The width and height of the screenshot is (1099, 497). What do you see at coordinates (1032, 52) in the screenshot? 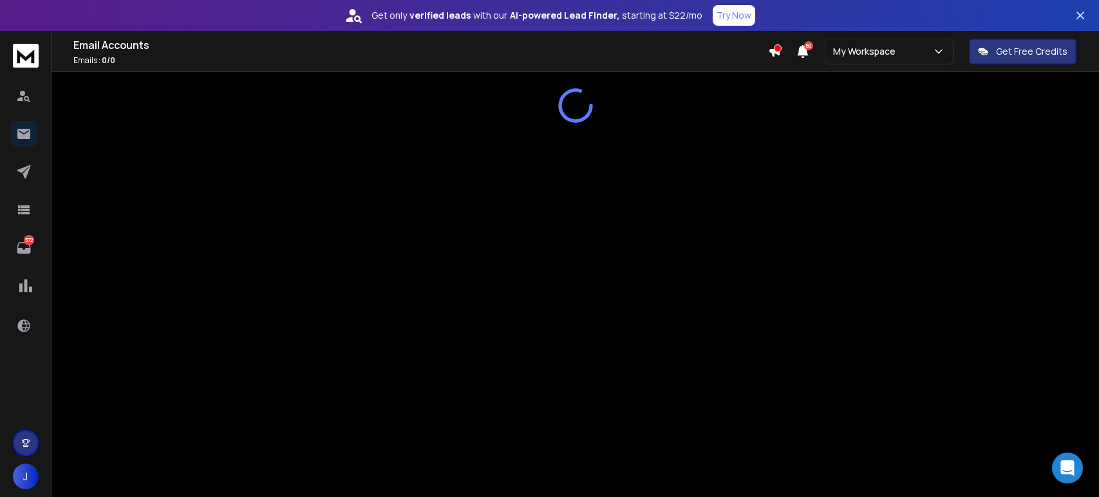
I see `p: Get Free Credits` at bounding box center [1032, 52].